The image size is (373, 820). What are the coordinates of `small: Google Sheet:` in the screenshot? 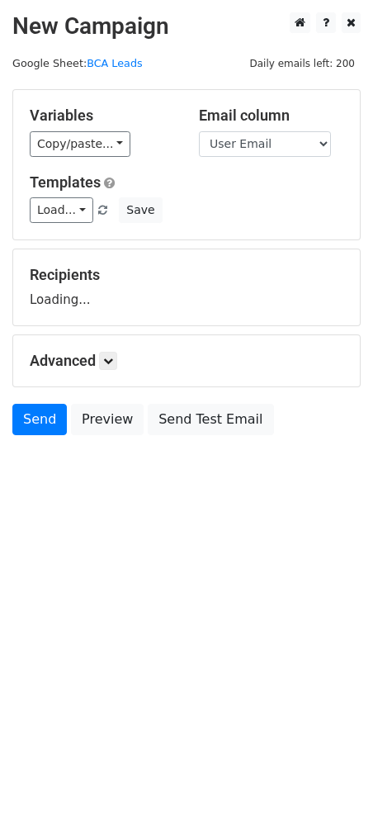 It's located at (78, 63).